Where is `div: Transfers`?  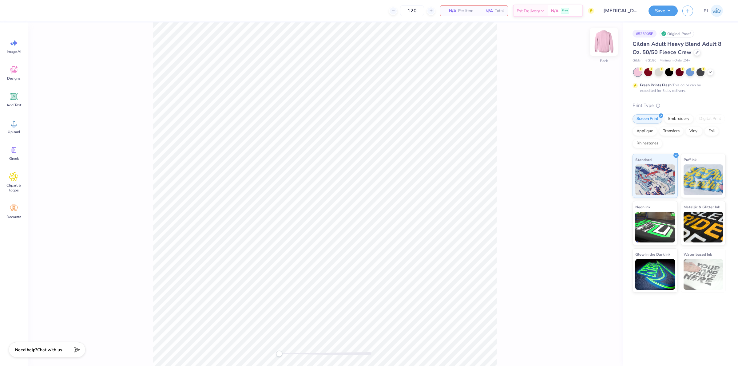 div: Transfers is located at coordinates (671, 131).